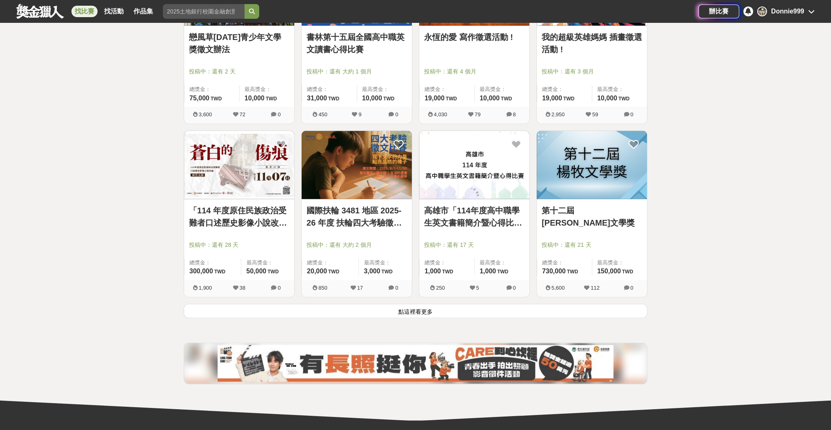 The width and height of the screenshot is (831, 430). I want to click on span: 730,000, so click(554, 271).